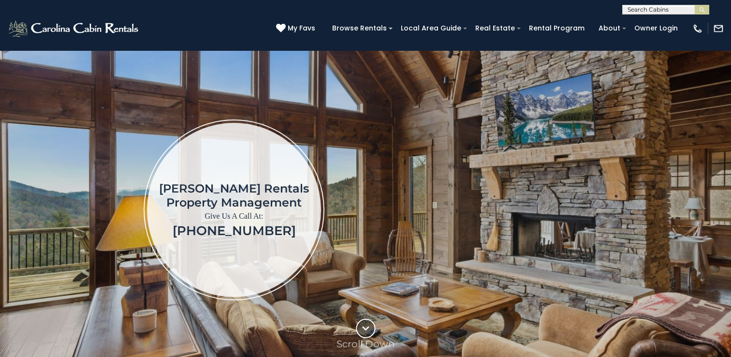 This screenshot has width=731, height=357. I want to click on p: Scroll Down, so click(365, 344).